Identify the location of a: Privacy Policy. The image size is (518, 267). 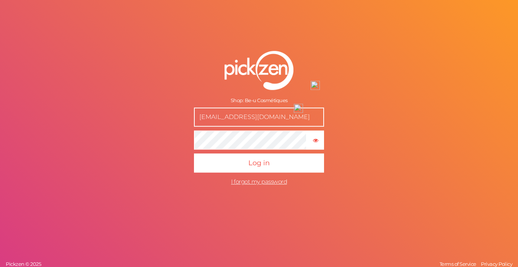
(496, 264).